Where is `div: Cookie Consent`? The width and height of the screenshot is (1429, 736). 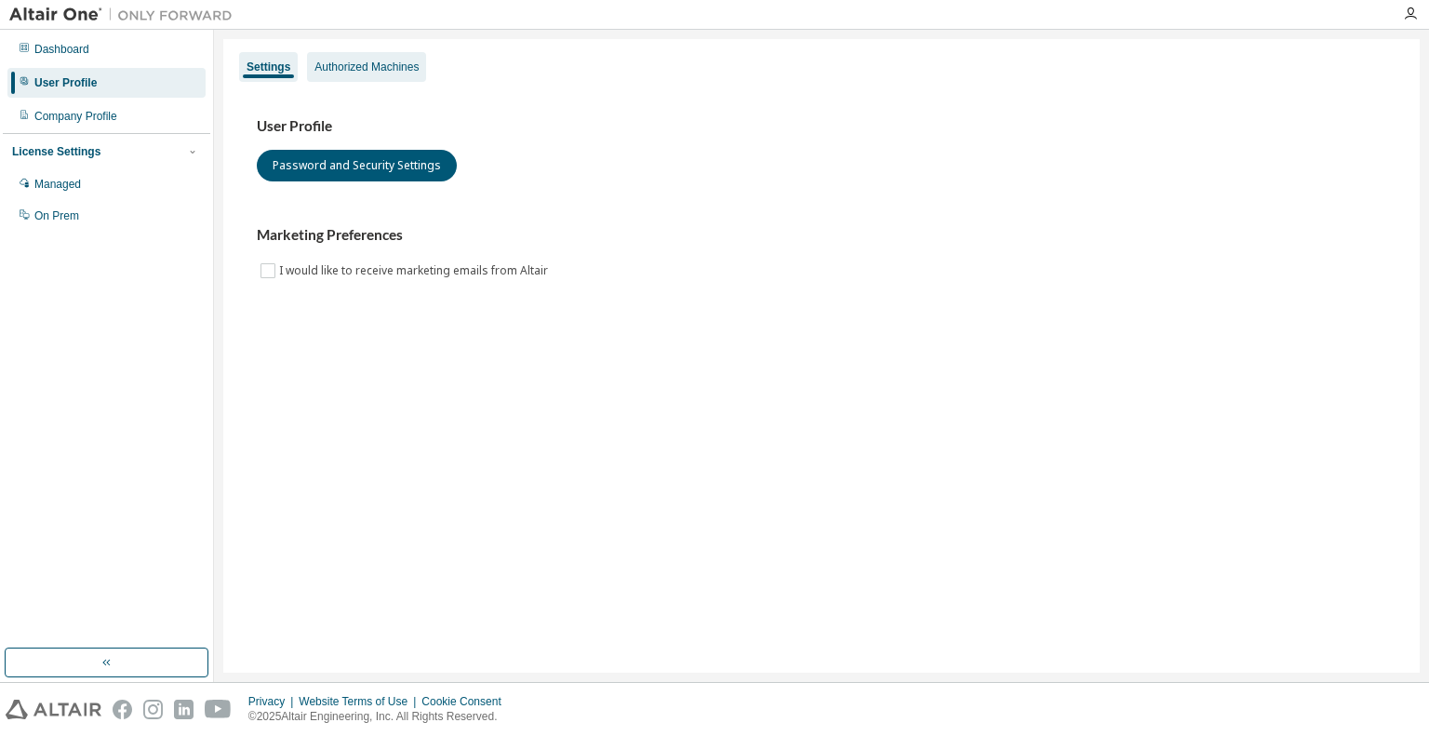 div: Cookie Consent is located at coordinates (466, 701).